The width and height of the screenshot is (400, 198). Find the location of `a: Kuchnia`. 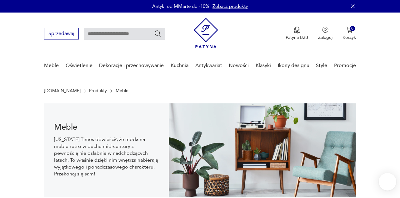

a: Kuchnia is located at coordinates (180, 65).